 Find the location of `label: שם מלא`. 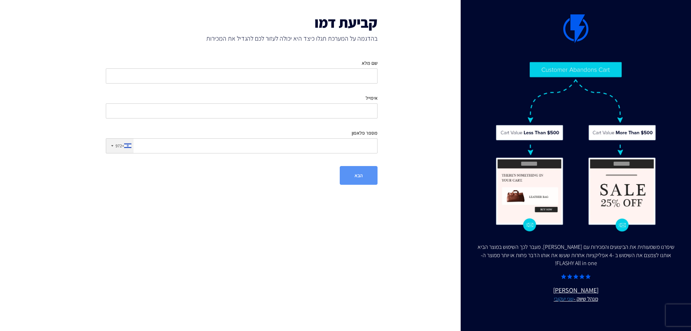

label: שם מלא is located at coordinates (370, 63).